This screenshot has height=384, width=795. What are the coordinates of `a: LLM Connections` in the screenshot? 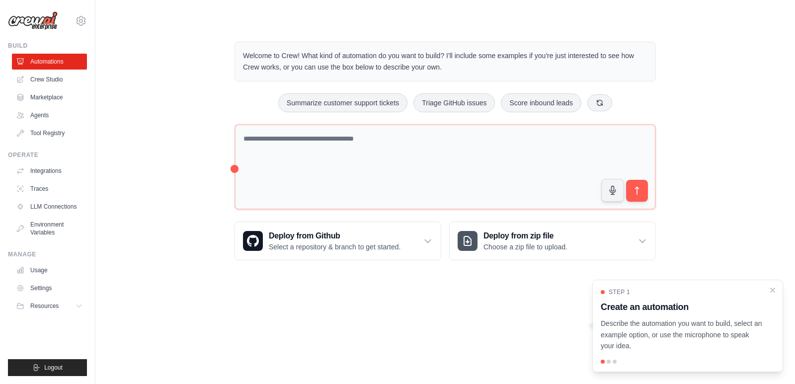 It's located at (49, 207).